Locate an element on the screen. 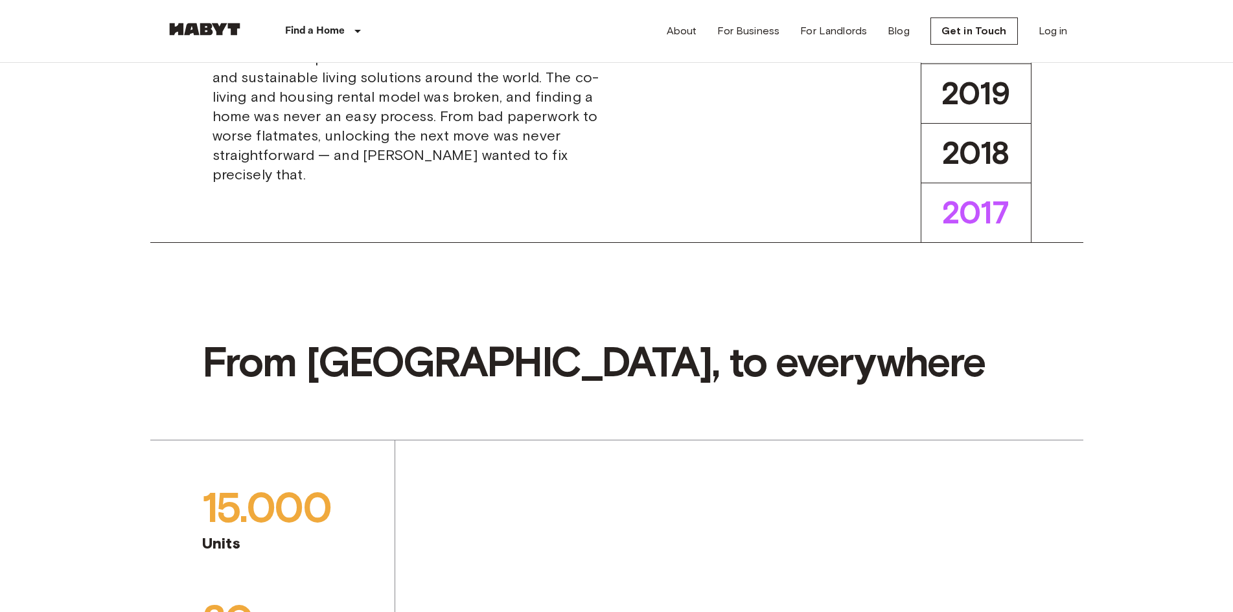 Image resolution: width=1233 pixels, height=612 pixels. a: For Business is located at coordinates (748, 31).